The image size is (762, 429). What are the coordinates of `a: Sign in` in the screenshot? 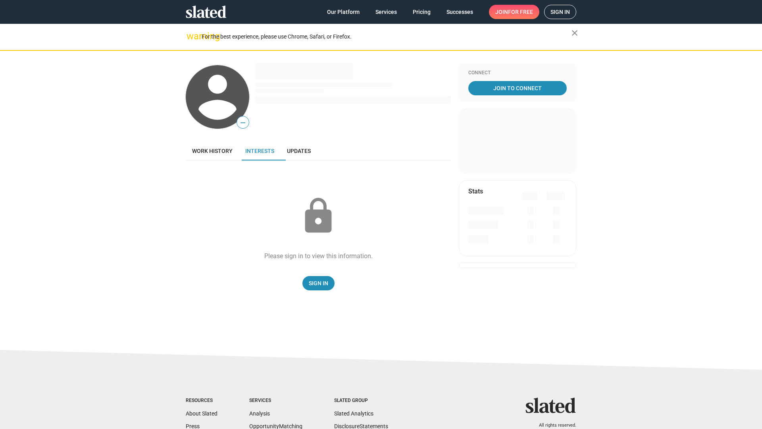 It's located at (560, 12).